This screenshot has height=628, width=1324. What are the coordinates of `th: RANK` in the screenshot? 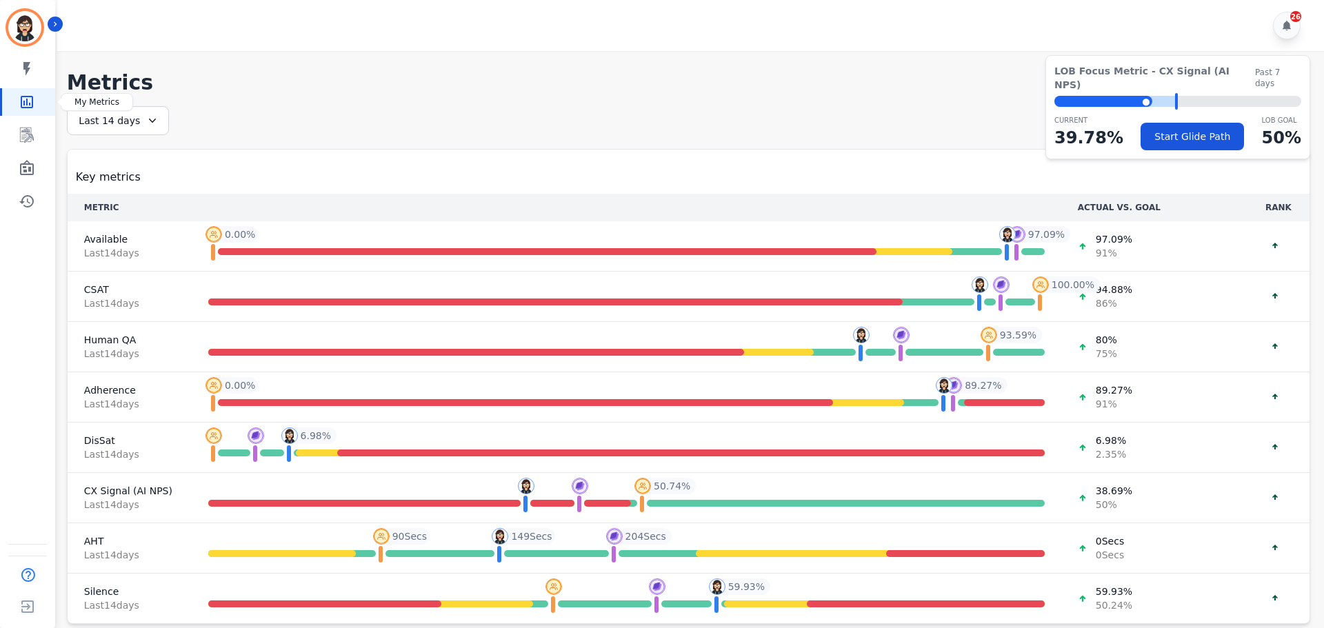 It's located at (1278, 208).